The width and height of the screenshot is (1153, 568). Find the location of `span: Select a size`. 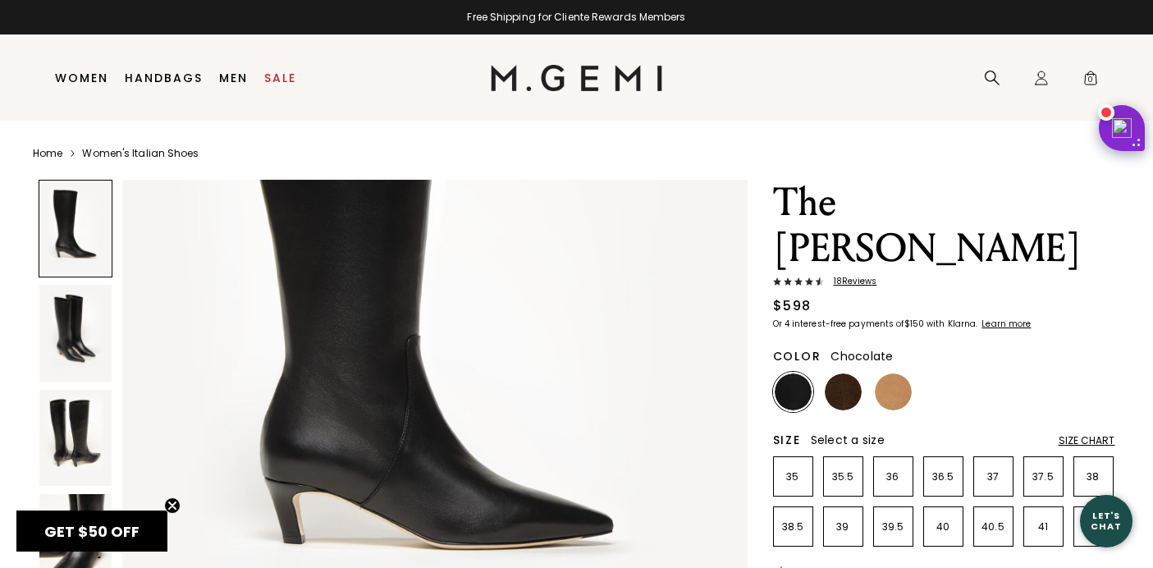

span: Select a size is located at coordinates (848, 440).